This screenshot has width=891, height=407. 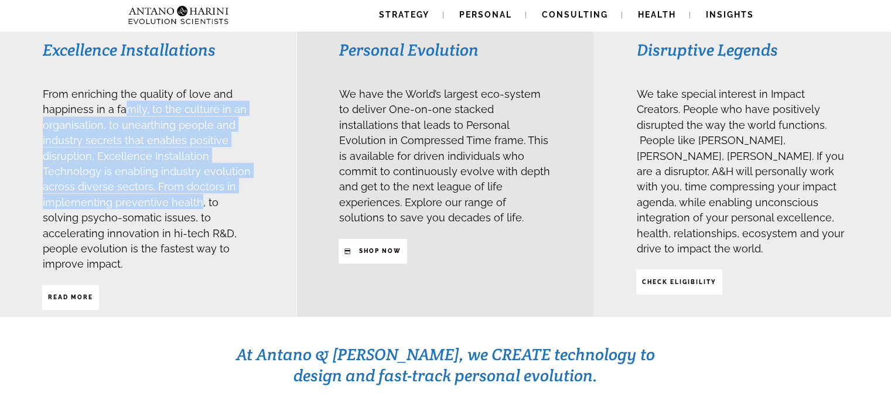 I want to click on span: We have the World’s largest eco-system to deliver One-on-one stacked installations that leads to ..., so click(x=445, y=156).